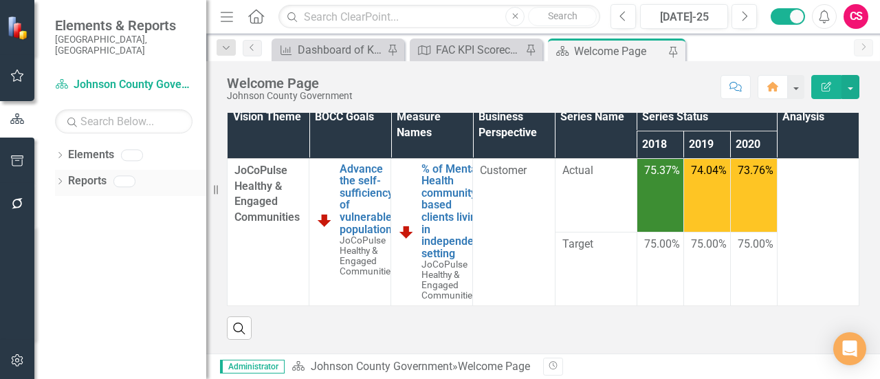 The width and height of the screenshot is (880, 379). Describe the element at coordinates (252, 367) in the screenshot. I see `span: Administrator` at that location.